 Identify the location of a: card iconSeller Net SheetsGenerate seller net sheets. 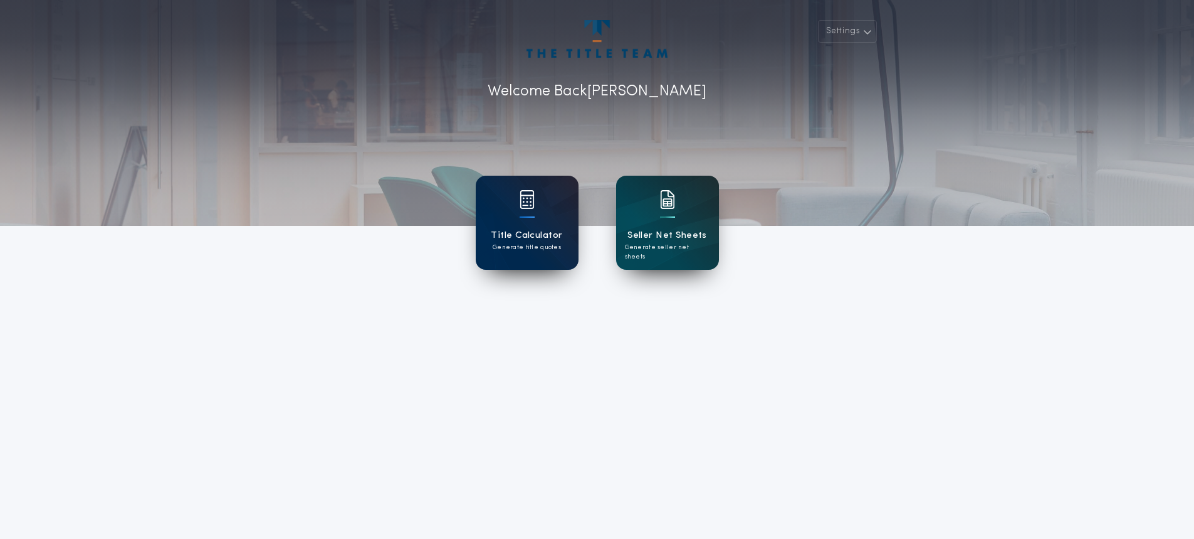
(668, 223).